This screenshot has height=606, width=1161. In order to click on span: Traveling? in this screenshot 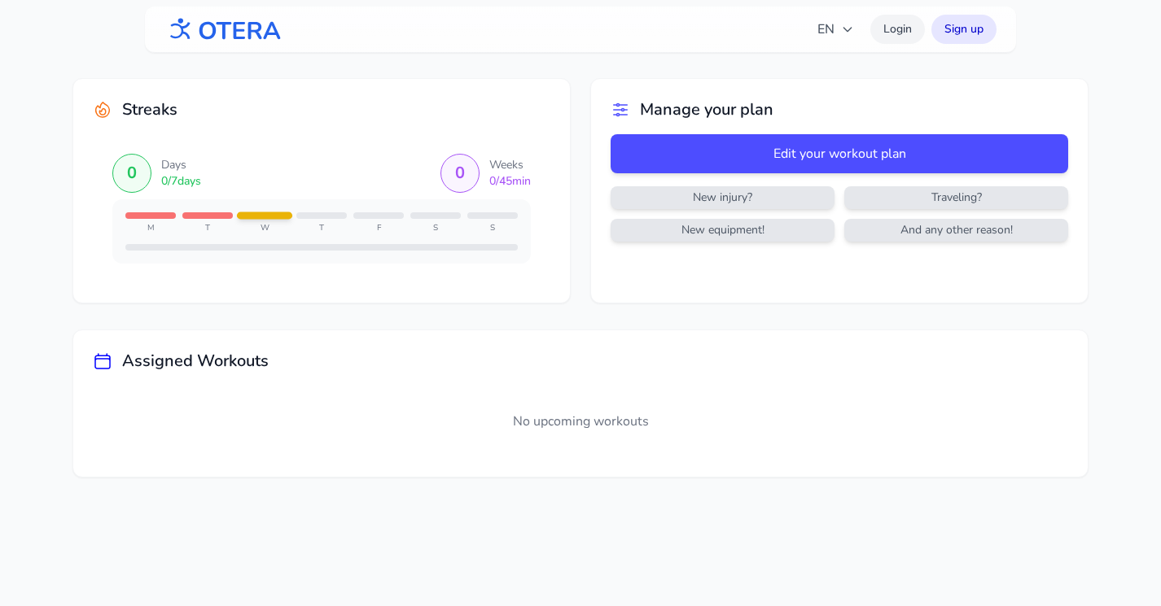, I will do `click(955, 198)`.